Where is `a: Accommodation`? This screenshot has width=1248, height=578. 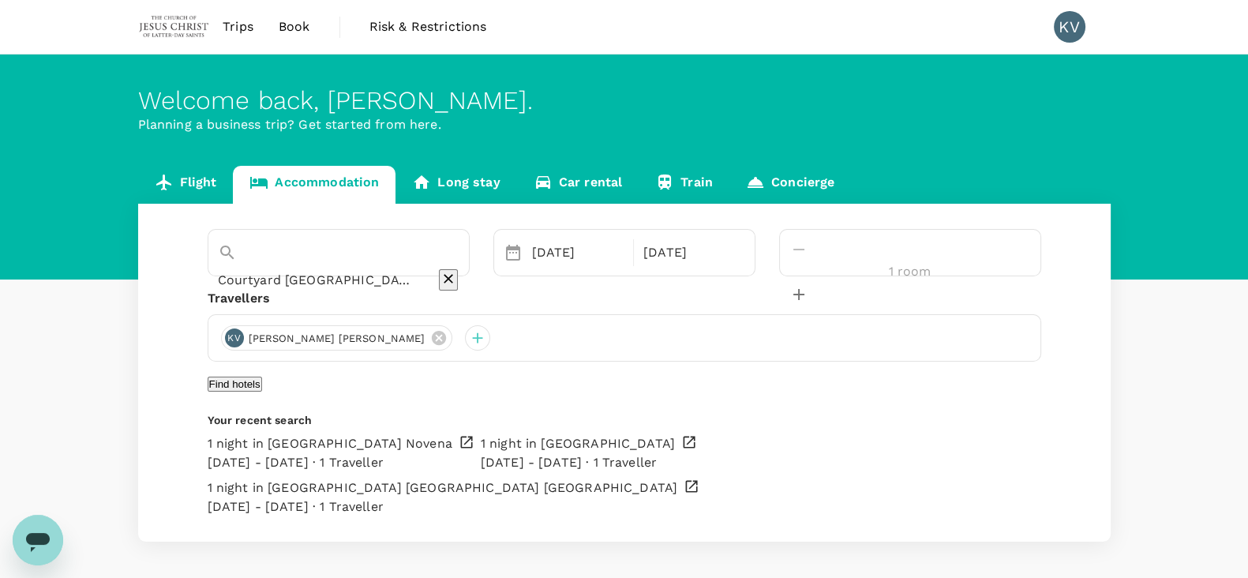 a: Accommodation is located at coordinates (314, 185).